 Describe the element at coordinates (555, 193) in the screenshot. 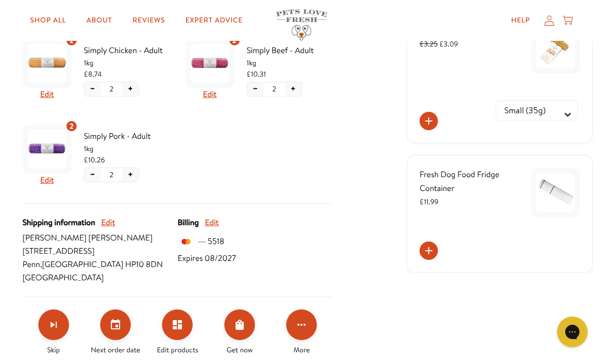

I see `img: Fresh Dog Food Fridge Container` at that location.